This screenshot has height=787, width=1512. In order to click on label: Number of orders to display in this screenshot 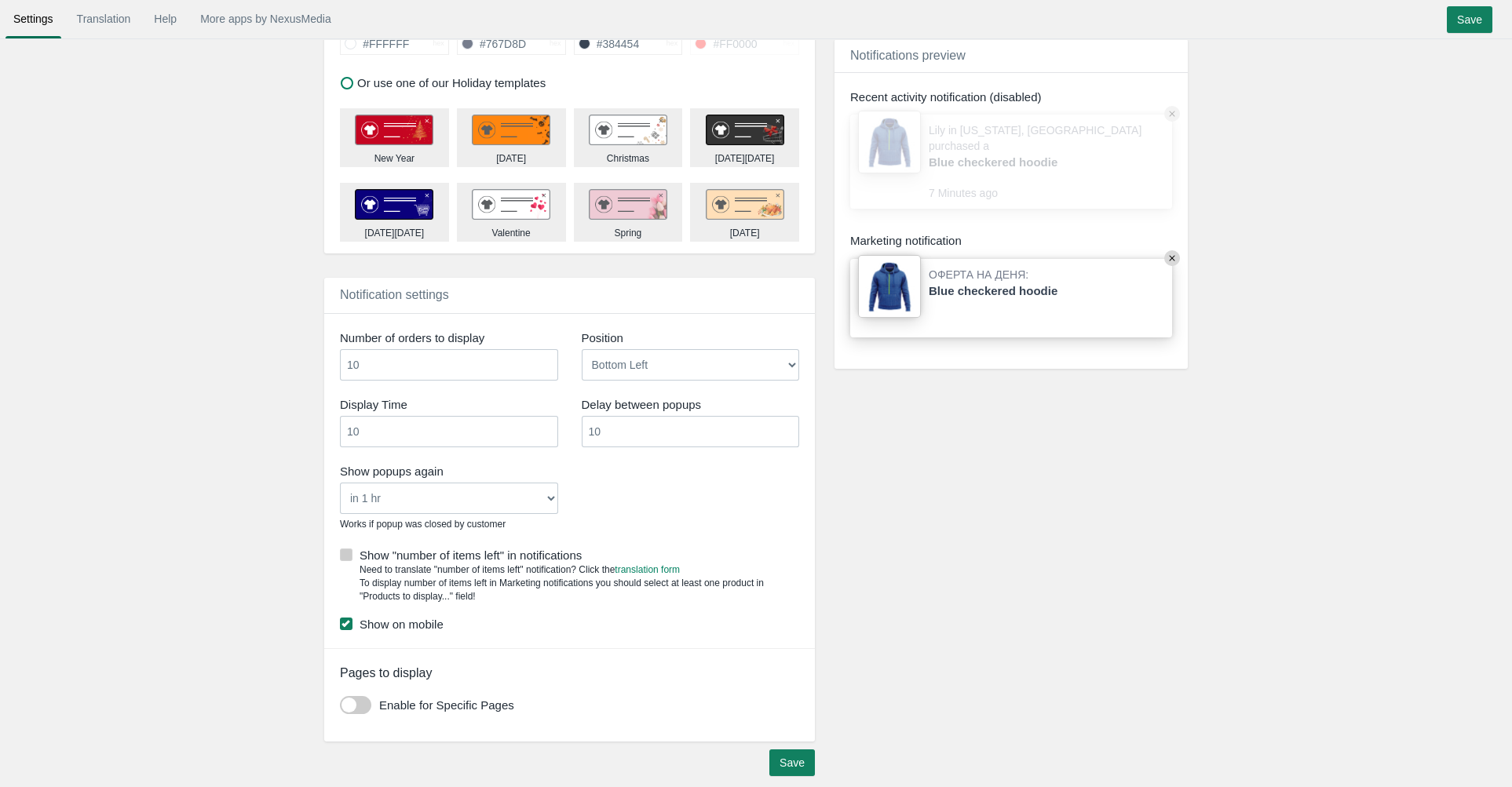, I will do `click(449, 337)`.